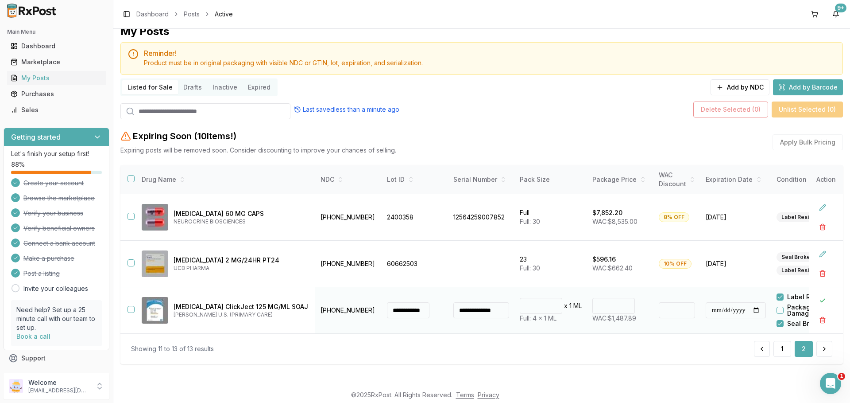 The height and width of the screenshot is (403, 850). Describe the element at coordinates (56, 94) in the screenshot. I see `a: Purchases` at that location.